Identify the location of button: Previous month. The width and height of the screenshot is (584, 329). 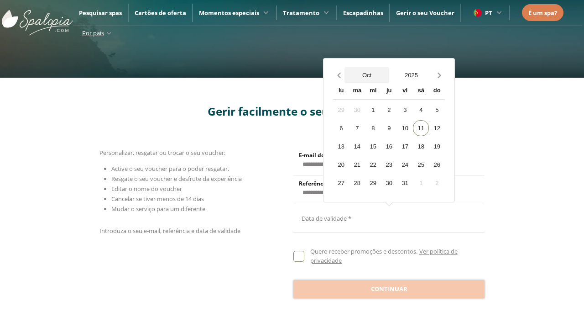
(339, 75).